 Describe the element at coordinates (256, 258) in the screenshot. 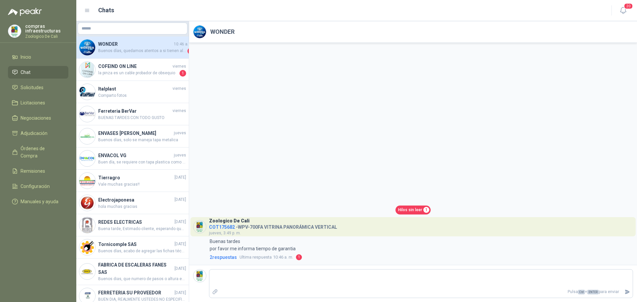

I see `span: Ultima respuesta` at that location.